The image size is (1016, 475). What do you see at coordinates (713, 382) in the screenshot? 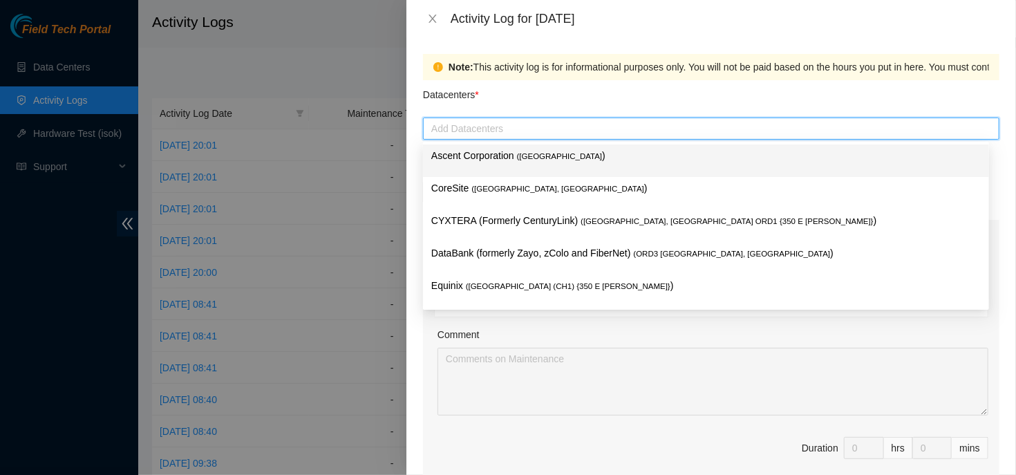
I see `textarea: Comment` at bounding box center [713, 382].